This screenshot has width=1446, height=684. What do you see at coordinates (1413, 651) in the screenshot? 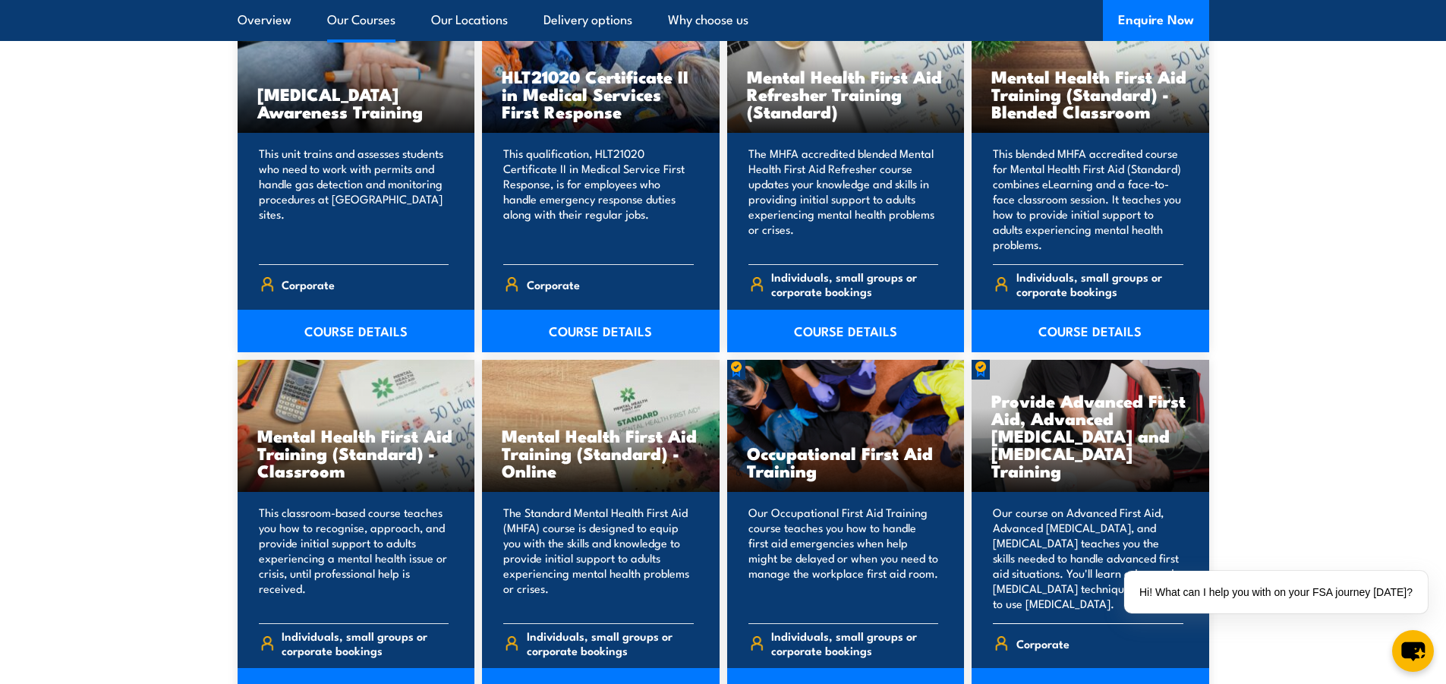
I see `button: chat-button` at bounding box center [1413, 651].